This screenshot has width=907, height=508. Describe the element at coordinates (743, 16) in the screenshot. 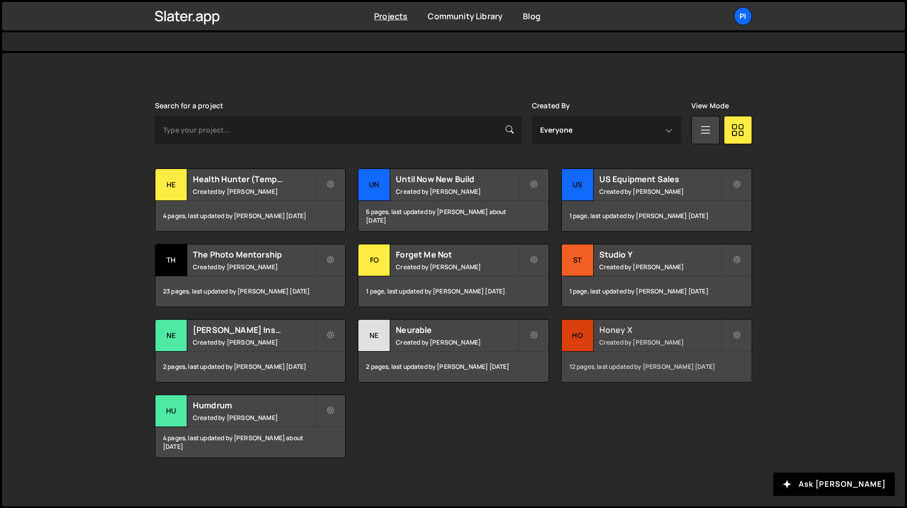

I see `div: Pi` at that location.